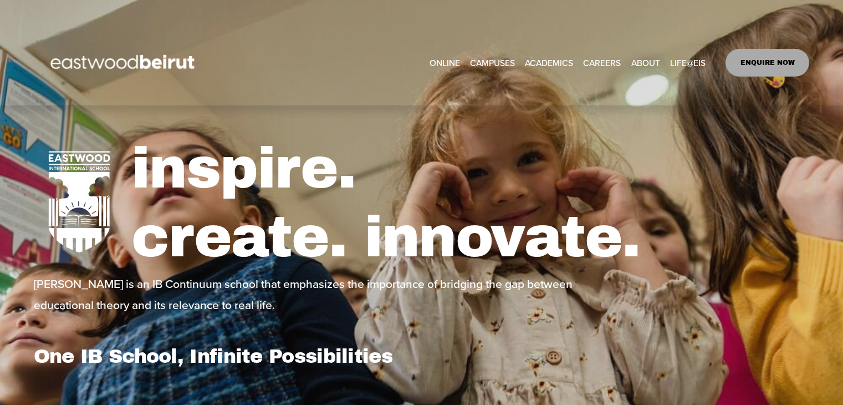  Describe the element at coordinates (602, 62) in the screenshot. I see `a: CAREERS` at that location.